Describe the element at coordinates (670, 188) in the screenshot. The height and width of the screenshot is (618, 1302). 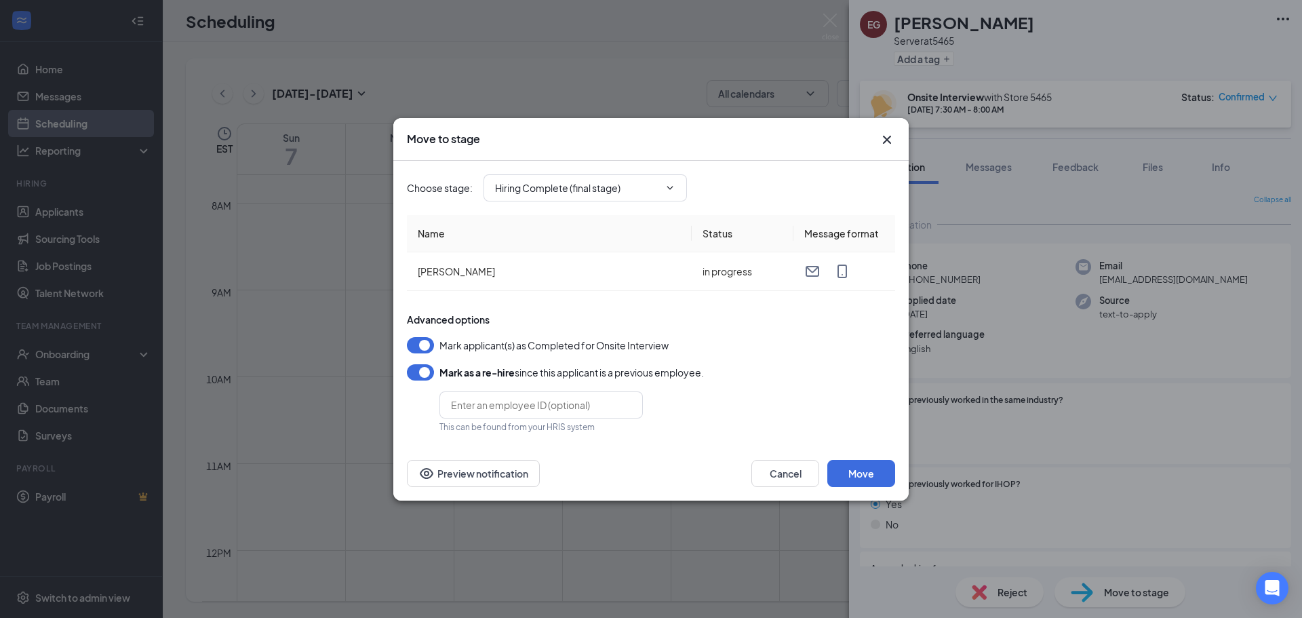
I see `svg: ChevronDown` at that location.